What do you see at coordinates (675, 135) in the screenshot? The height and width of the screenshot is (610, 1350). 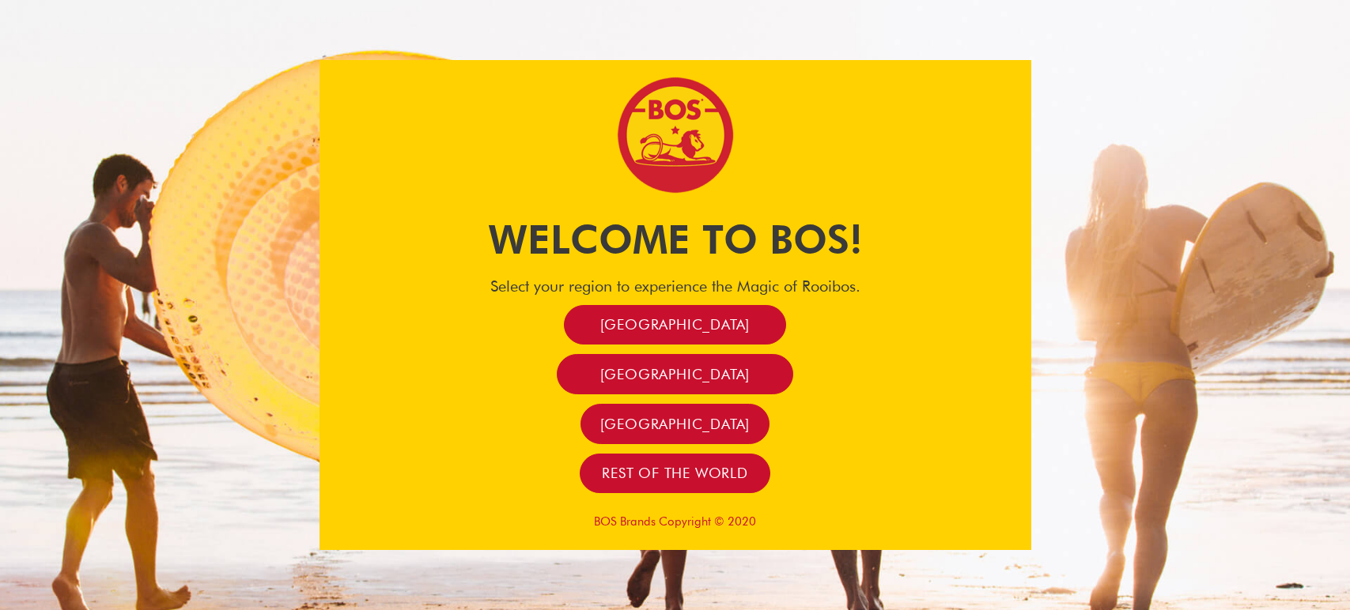 I see `img: Bos Brands` at bounding box center [675, 135].